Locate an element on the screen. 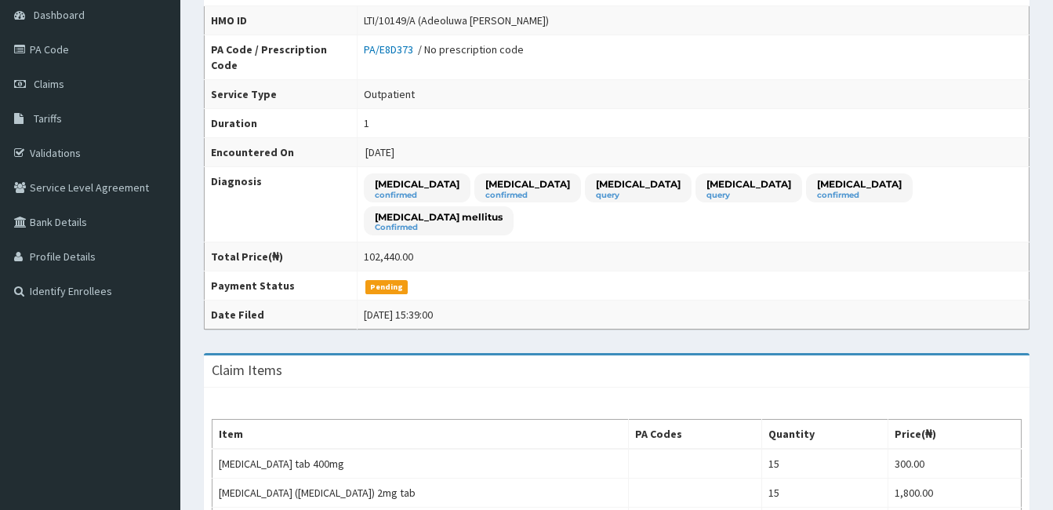 This screenshot has width=1053, height=510. th: Total Price(₦) is located at coordinates (281, 256).